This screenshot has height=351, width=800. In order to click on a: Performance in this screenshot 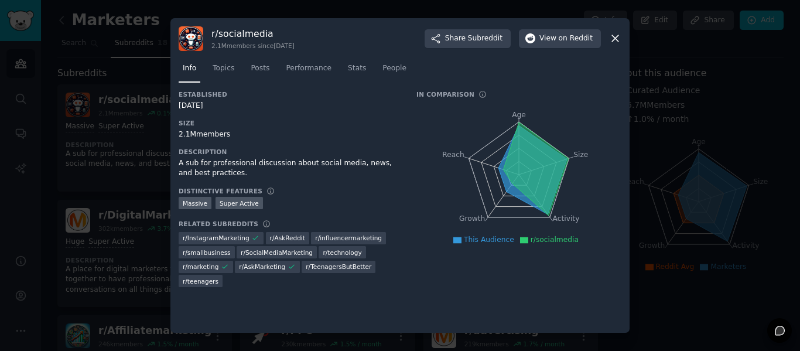, I will do `click(309, 71)`.